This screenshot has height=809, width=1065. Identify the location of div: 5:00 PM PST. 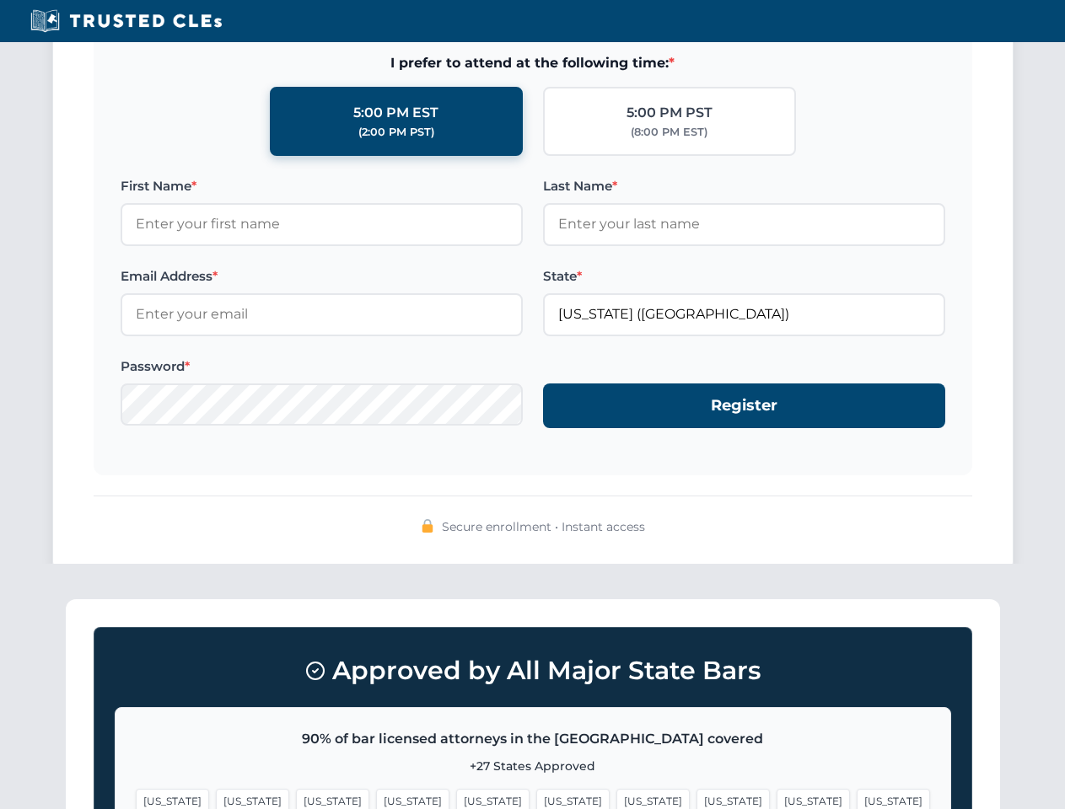
(669, 113).